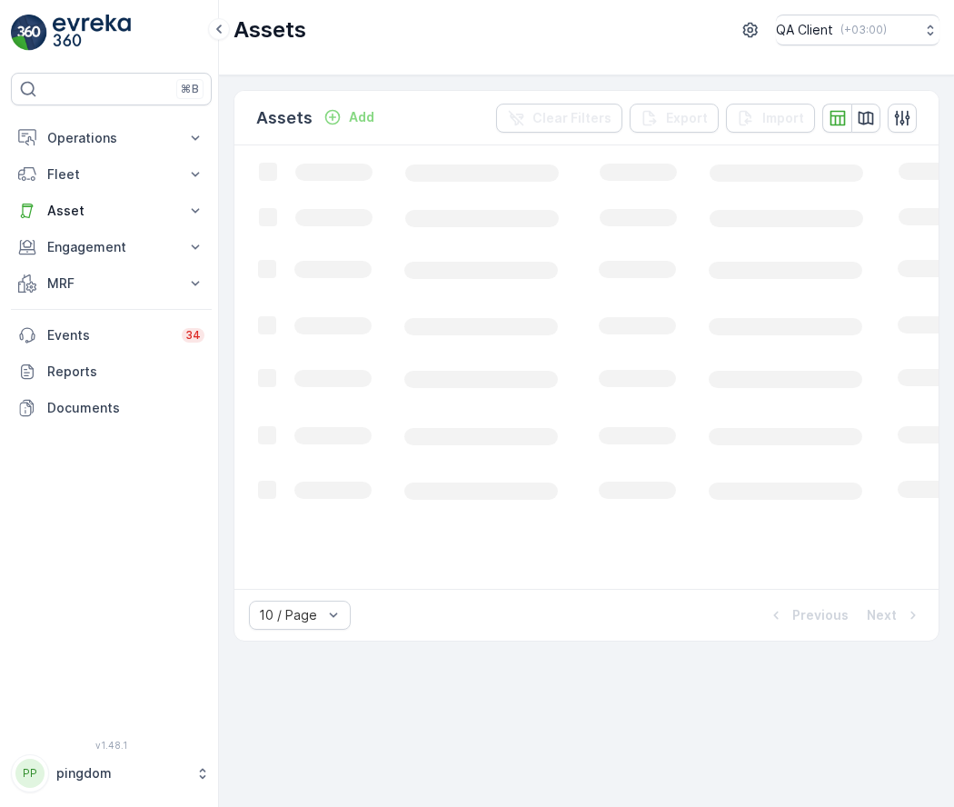 The image size is (954, 807). Describe the element at coordinates (894, 615) in the screenshot. I see `button: Next` at that location.